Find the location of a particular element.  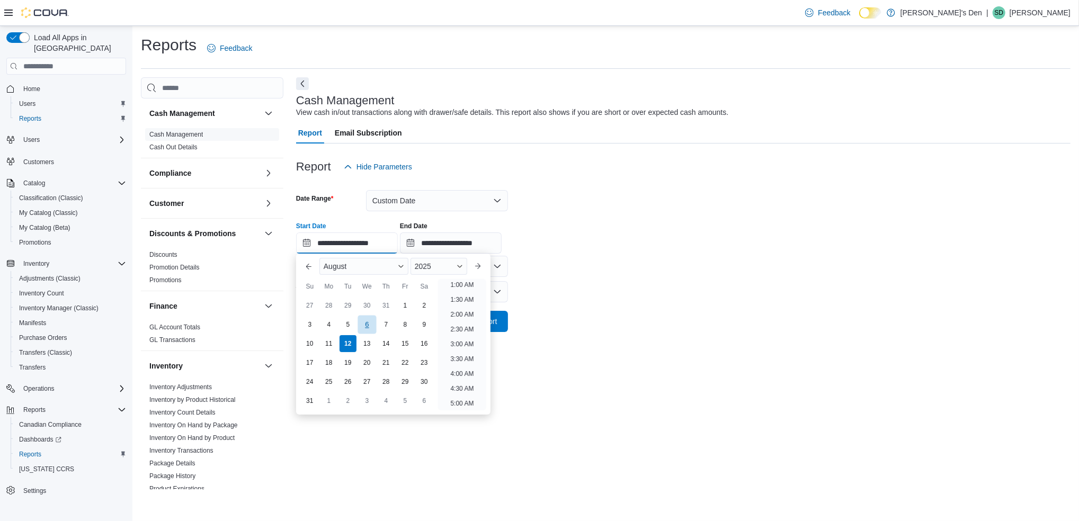

button: Next month is located at coordinates (478, 266).